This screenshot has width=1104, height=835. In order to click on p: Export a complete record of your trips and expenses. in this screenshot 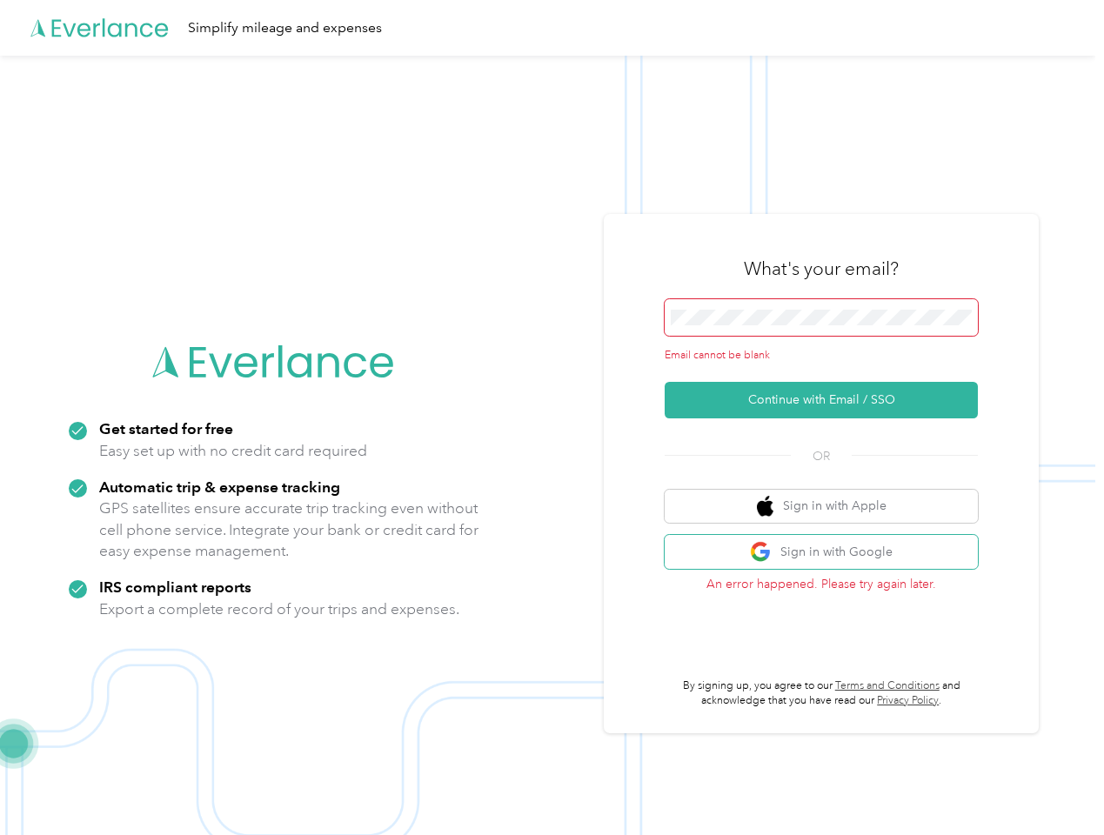, I will do `click(279, 609)`.